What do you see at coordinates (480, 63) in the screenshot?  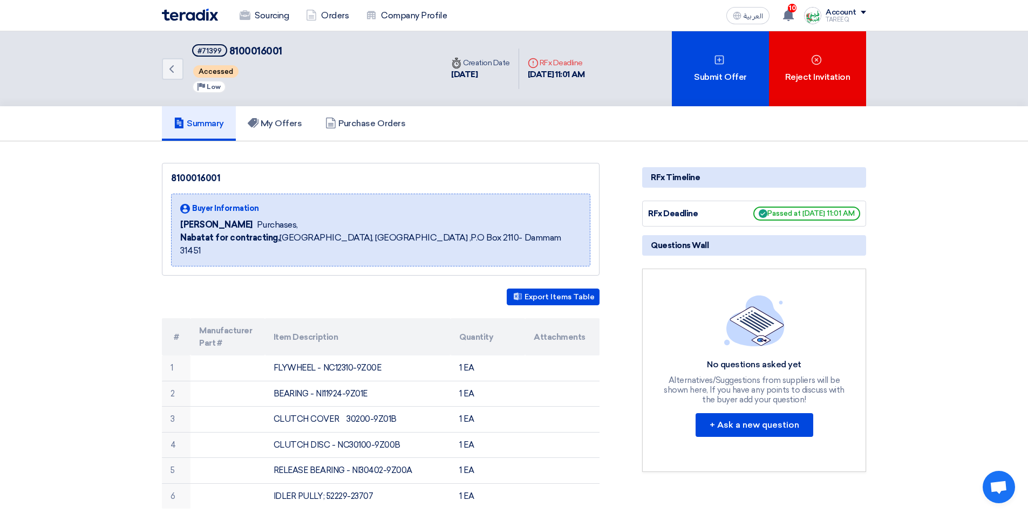 I see `div: Creation Date` at bounding box center [480, 63].